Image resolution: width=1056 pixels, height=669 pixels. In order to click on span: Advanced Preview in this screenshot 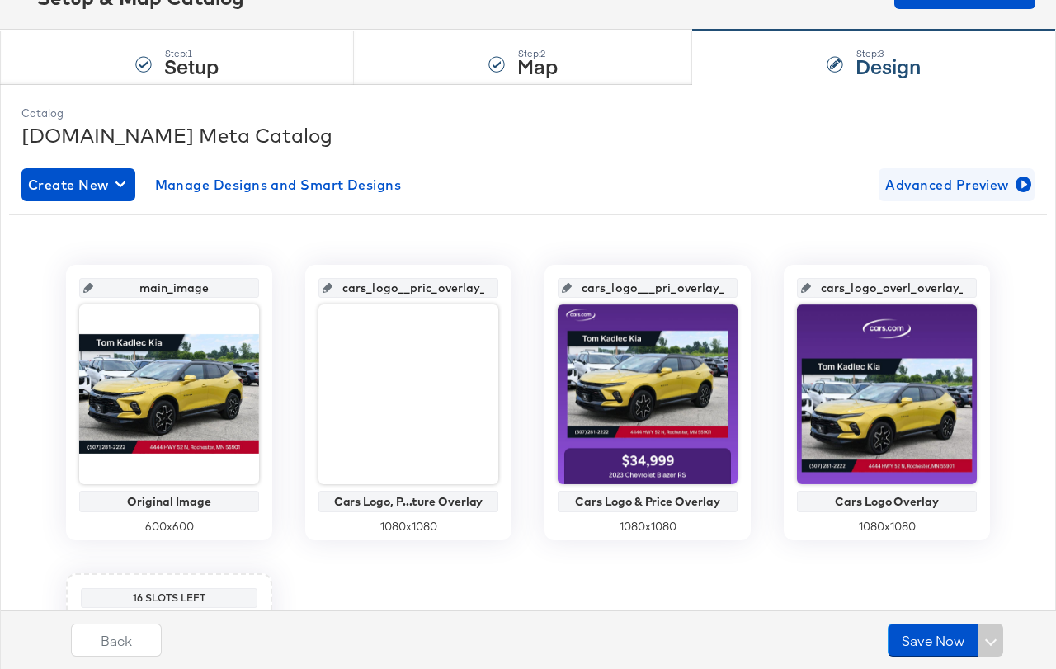, I will do `click(956, 185)`.